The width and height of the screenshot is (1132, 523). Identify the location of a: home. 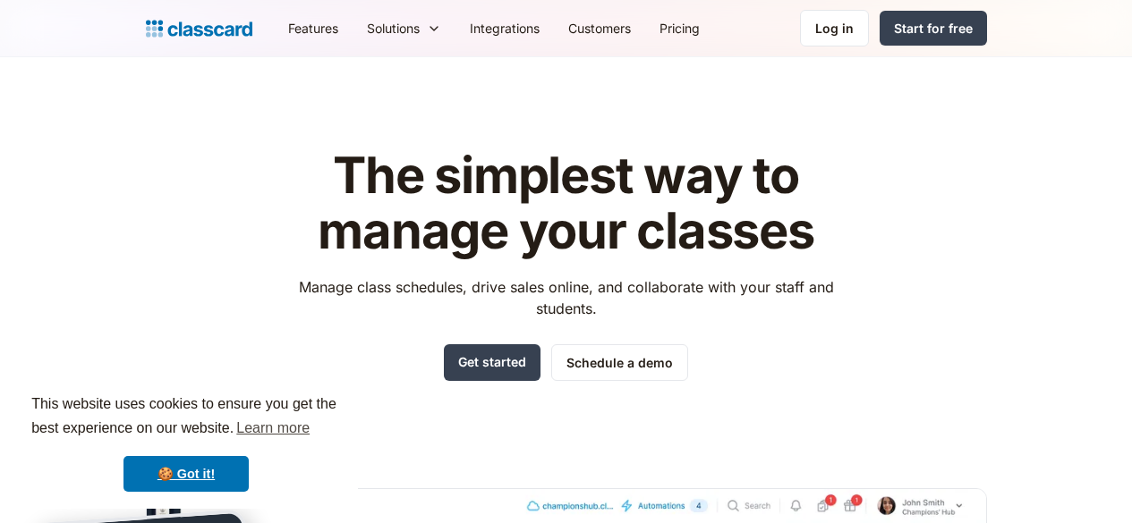
(199, 29).